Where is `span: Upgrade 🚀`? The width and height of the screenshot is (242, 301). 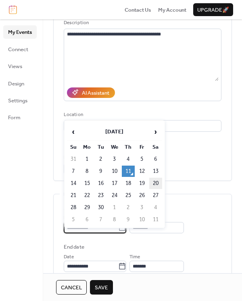
span: Upgrade 🚀 is located at coordinates (213, 10).